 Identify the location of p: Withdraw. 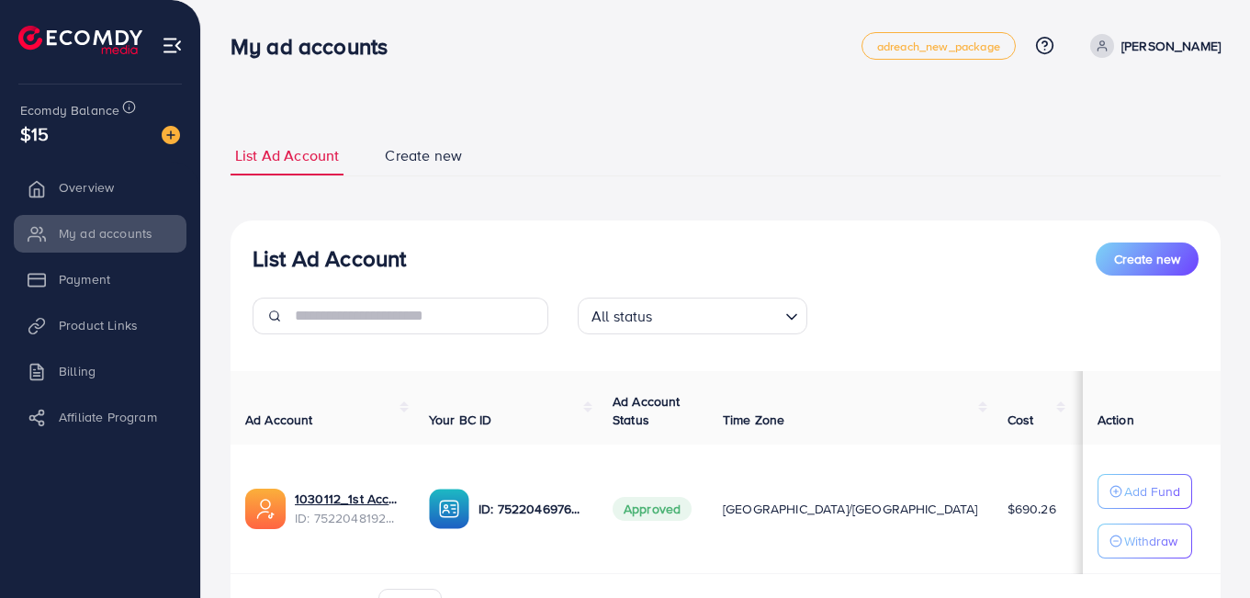
(1150, 541).